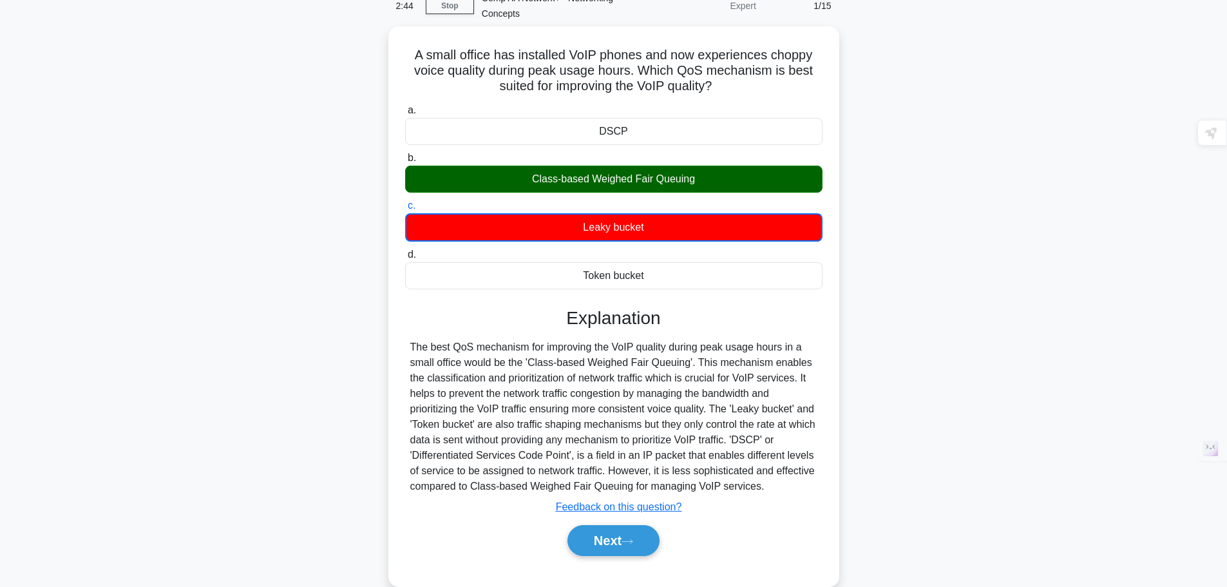 The width and height of the screenshot is (1227, 587). I want to click on div: The best QoS mechanism for improving the VoIP quality during peak usage hours in a small office w..., so click(614, 417).